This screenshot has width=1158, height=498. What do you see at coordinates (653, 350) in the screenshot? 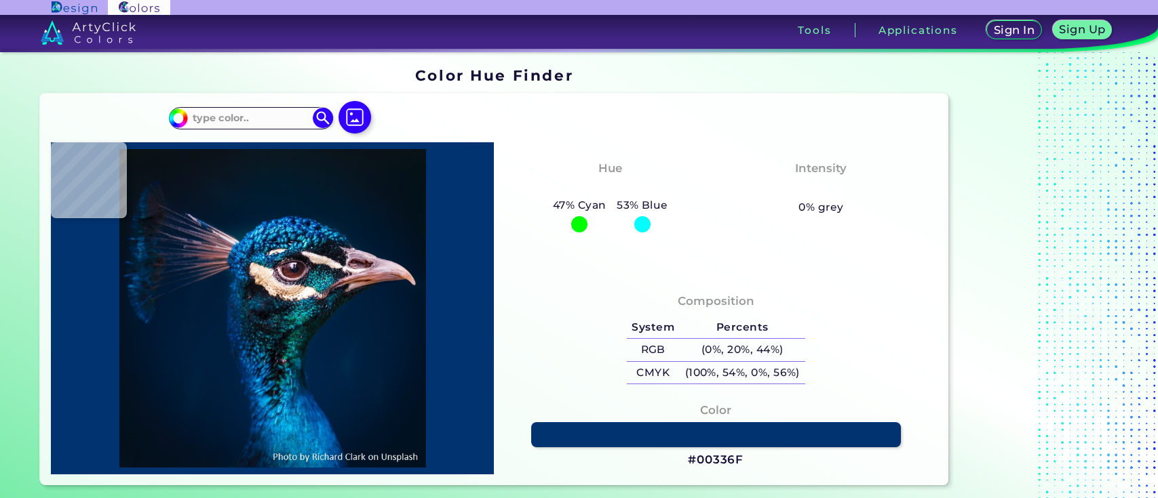
I see `h5: RGB` at bounding box center [653, 350].